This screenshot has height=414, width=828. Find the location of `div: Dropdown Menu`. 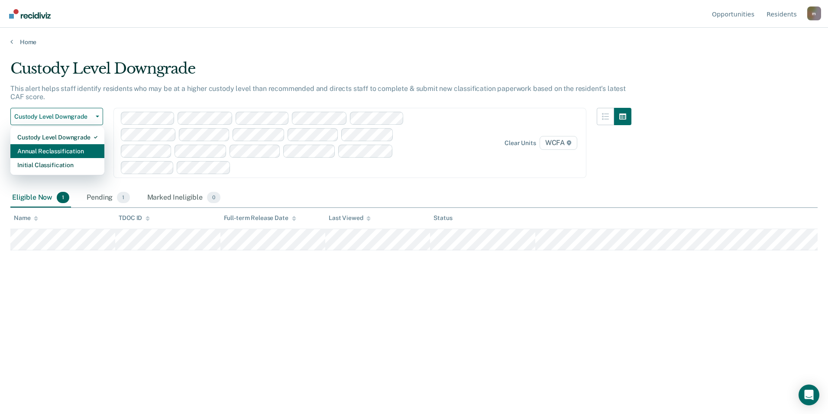

div: Dropdown Menu is located at coordinates (57, 151).